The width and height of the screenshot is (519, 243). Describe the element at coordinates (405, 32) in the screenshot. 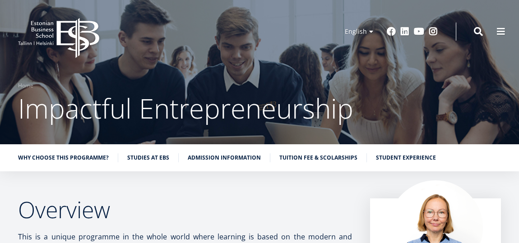

I see `a: Linkedin` at that location.